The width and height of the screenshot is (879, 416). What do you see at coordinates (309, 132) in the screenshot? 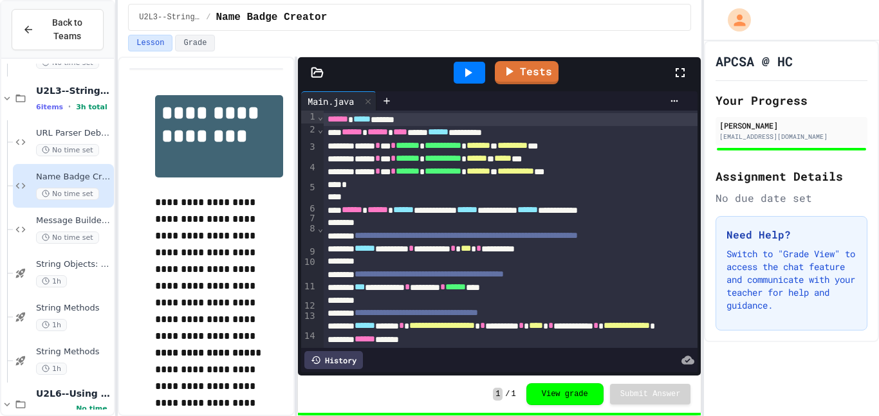
I see `div: 2` at bounding box center [309, 132].